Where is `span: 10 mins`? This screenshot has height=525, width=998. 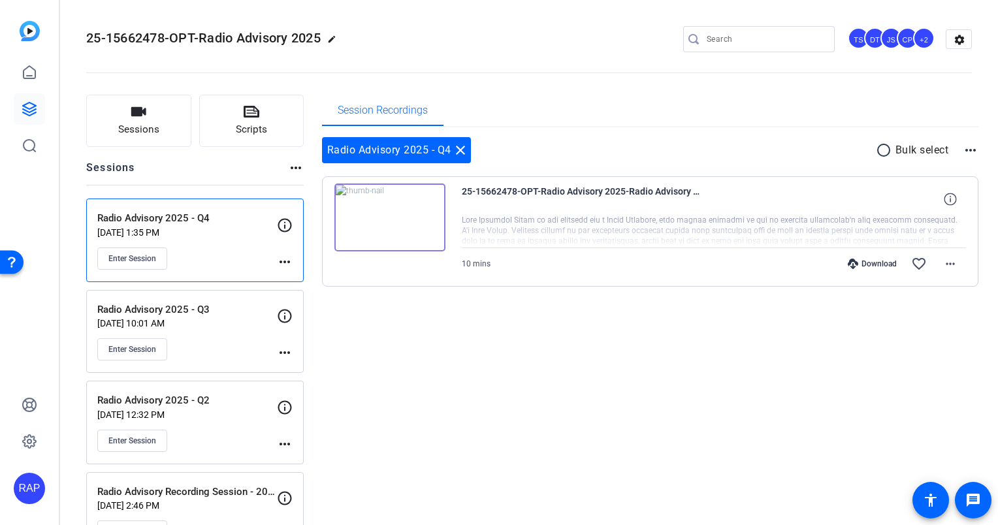 span: 10 mins is located at coordinates (476, 264).